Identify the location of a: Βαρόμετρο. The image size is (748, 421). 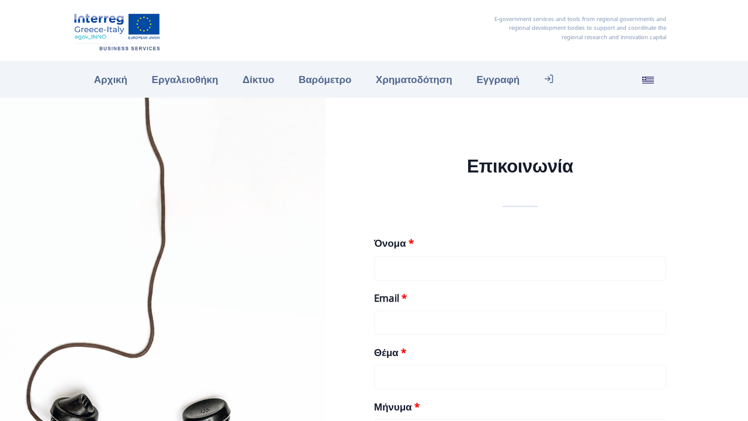
(325, 79).